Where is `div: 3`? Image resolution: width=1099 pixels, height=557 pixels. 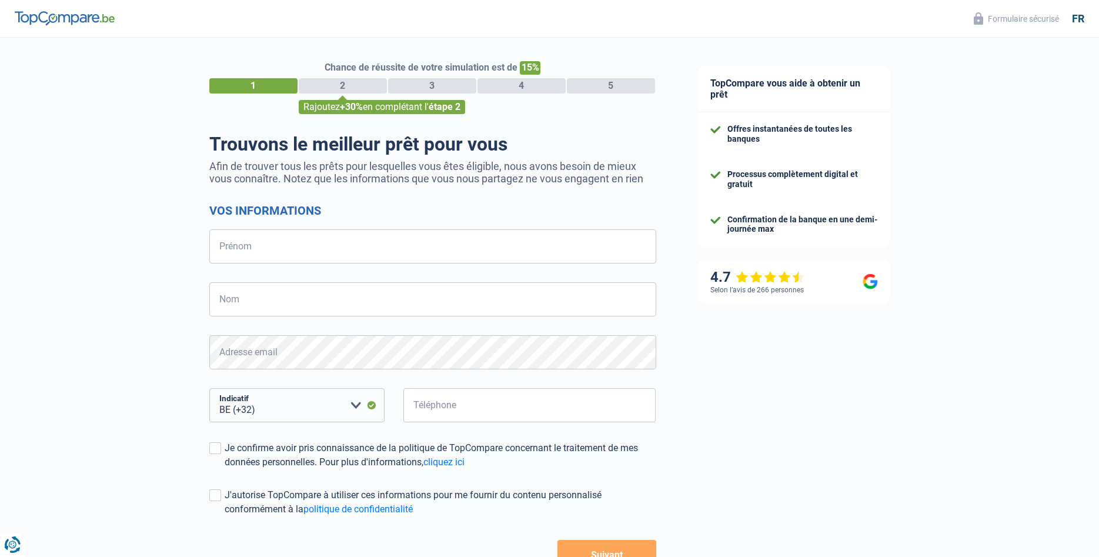 div: 3 is located at coordinates (432, 86).